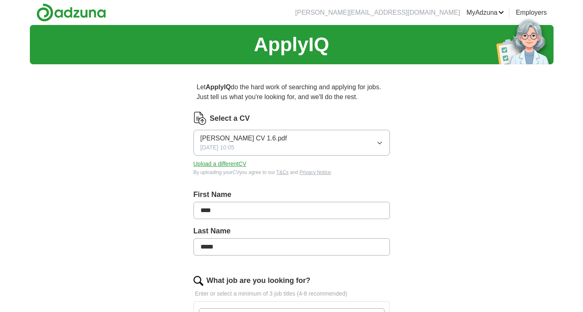 Image resolution: width=583 pixels, height=312 pixels. What do you see at coordinates (292, 92) in the screenshot?
I see `p: Let do the hard work of searching and applying for jobs. Just tell us what you're looking for, an...` at bounding box center [292, 92].